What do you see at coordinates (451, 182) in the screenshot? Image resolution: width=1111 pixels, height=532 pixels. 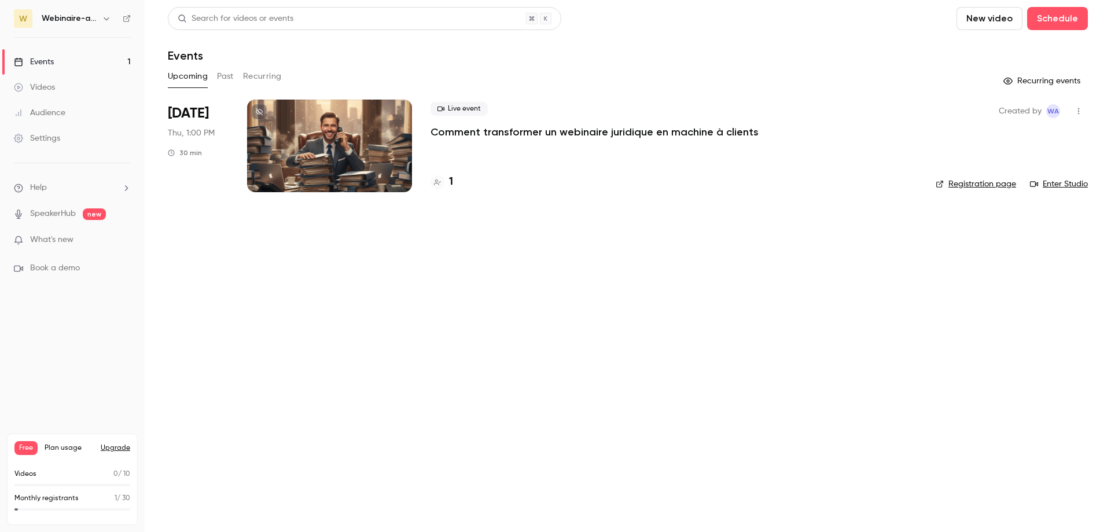 I see `h4: 1` at bounding box center [451, 182].